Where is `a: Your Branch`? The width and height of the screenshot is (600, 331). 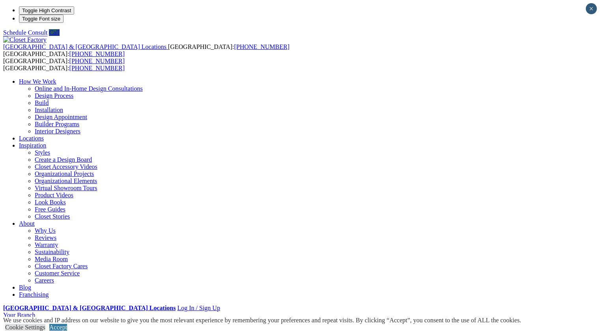 a: Your Branch is located at coordinates (19, 315).